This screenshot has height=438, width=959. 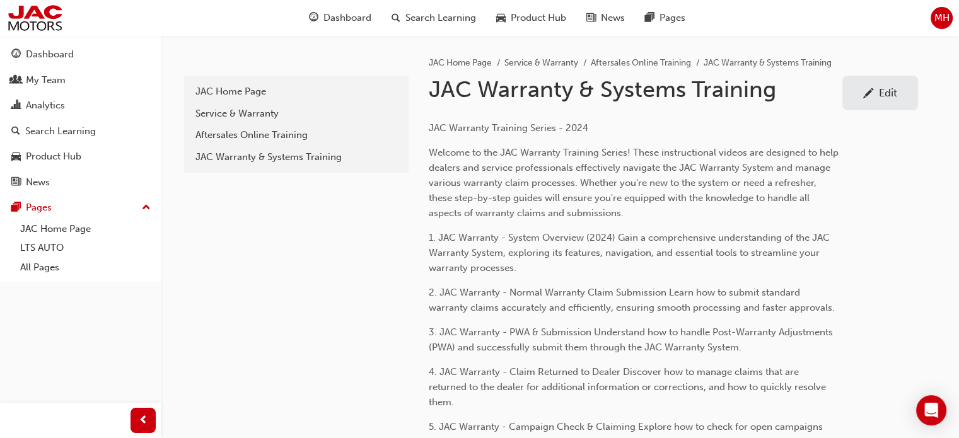 What do you see at coordinates (631, 253) in the screenshot?
I see `span: 1. JAC Warranty - System Overview (2024) Gain a comprehensive understanding of the JAC Warranty S...` at bounding box center [631, 253].